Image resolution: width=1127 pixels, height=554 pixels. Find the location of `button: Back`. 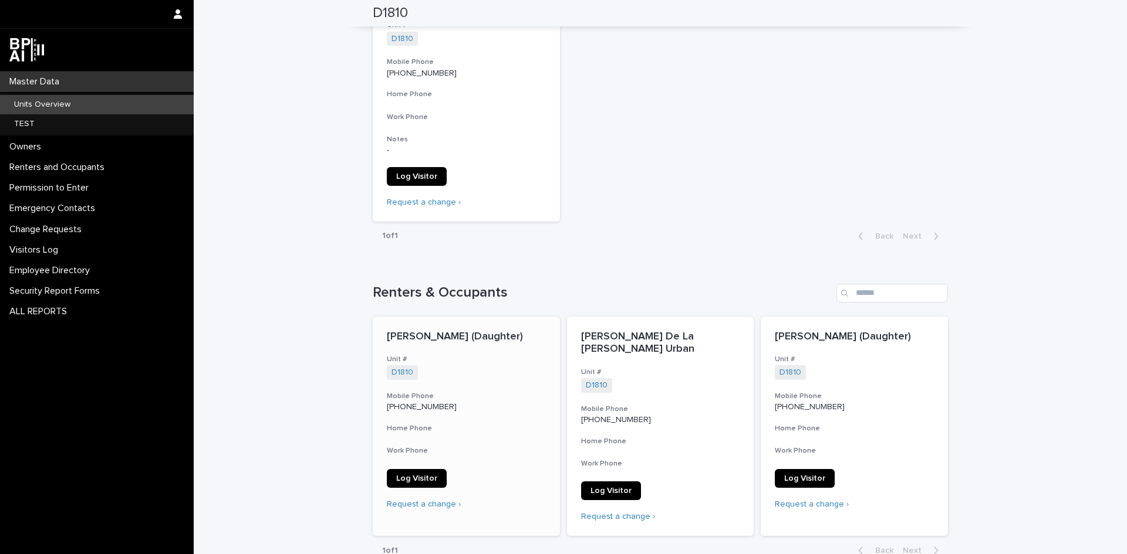

button: Back is located at coordinates (873, 236).